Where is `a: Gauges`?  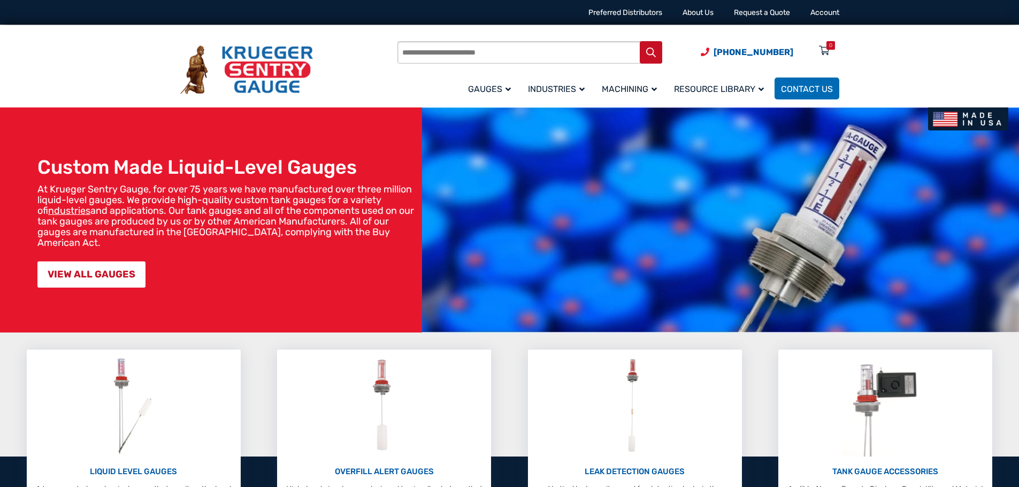
a: Gauges is located at coordinates (491, 88).